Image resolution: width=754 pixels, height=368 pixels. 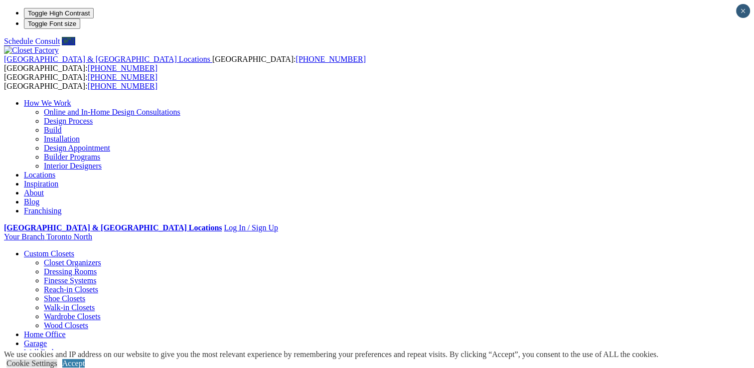 I want to click on a: Call, so click(x=68, y=41).